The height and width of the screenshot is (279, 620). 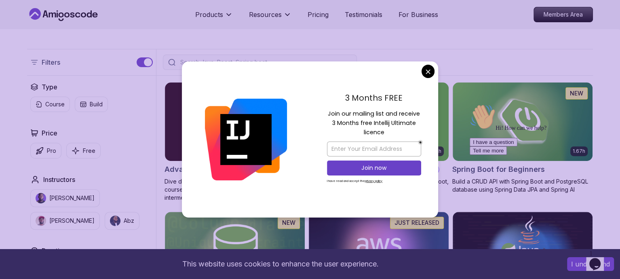 I want to click on p: Filters, so click(x=51, y=62).